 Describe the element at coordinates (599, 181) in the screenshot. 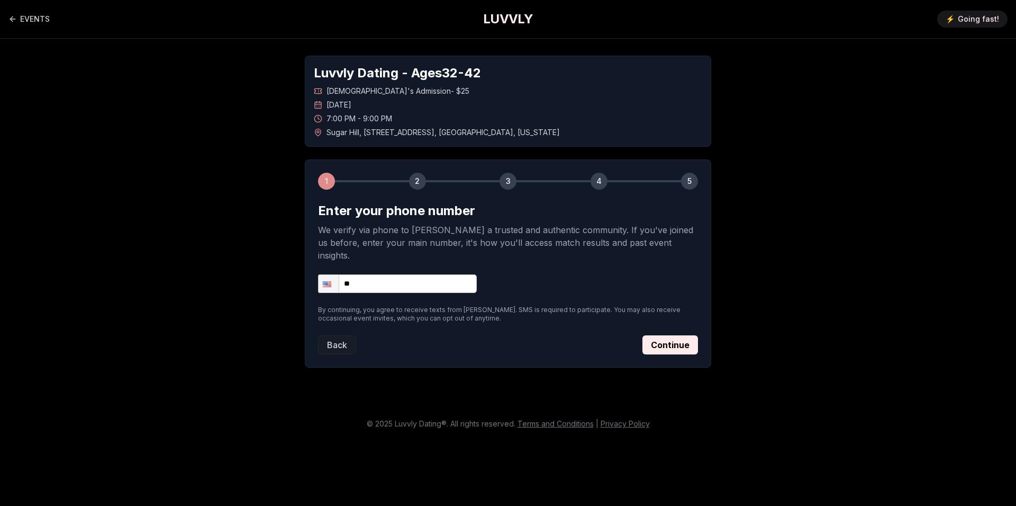

I see `div: 4` at that location.